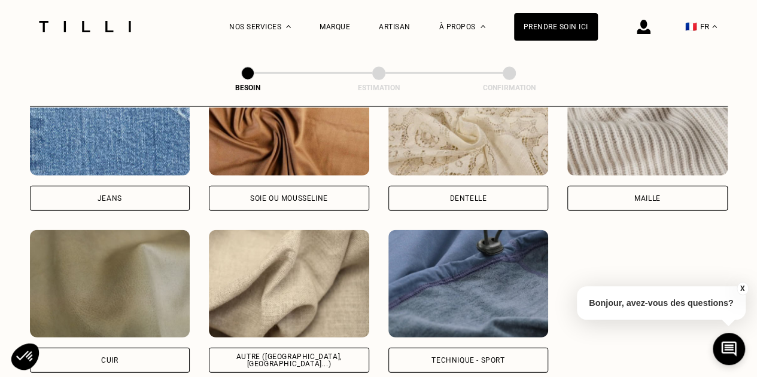 The height and width of the screenshot is (377, 757). What do you see at coordinates (334, 27) in the screenshot?
I see `a: Marque` at bounding box center [334, 27].